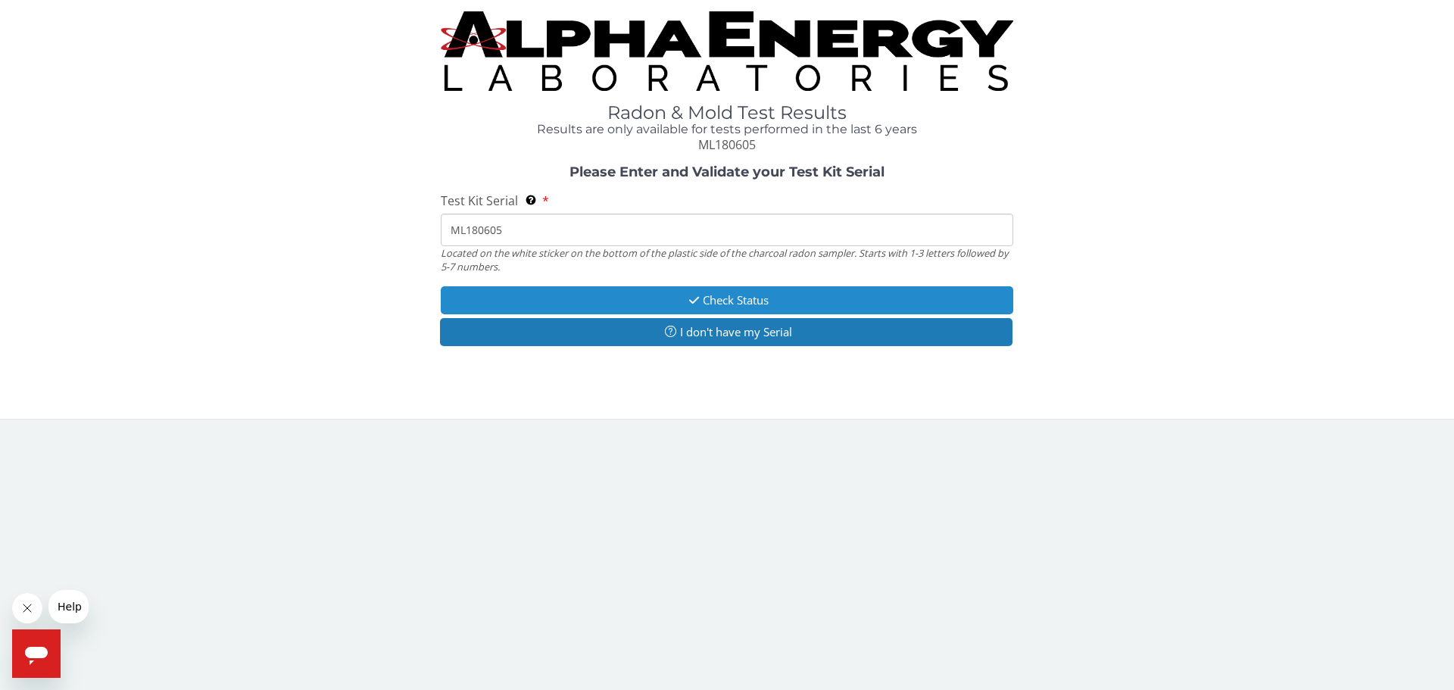 The width and height of the screenshot is (1454, 690). What do you see at coordinates (727, 300) in the screenshot?
I see `button: Check Status` at bounding box center [727, 300].